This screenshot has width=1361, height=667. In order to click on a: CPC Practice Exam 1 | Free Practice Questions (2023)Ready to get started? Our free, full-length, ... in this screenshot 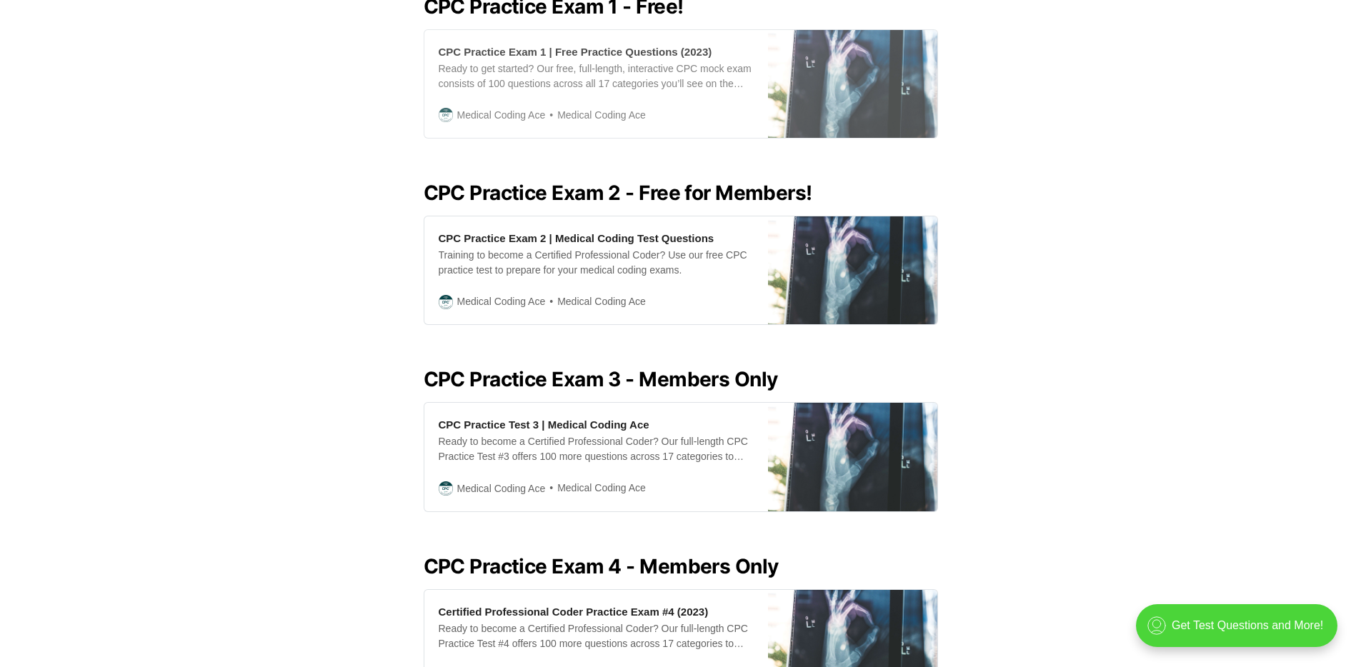, I will do `click(681, 84)`.